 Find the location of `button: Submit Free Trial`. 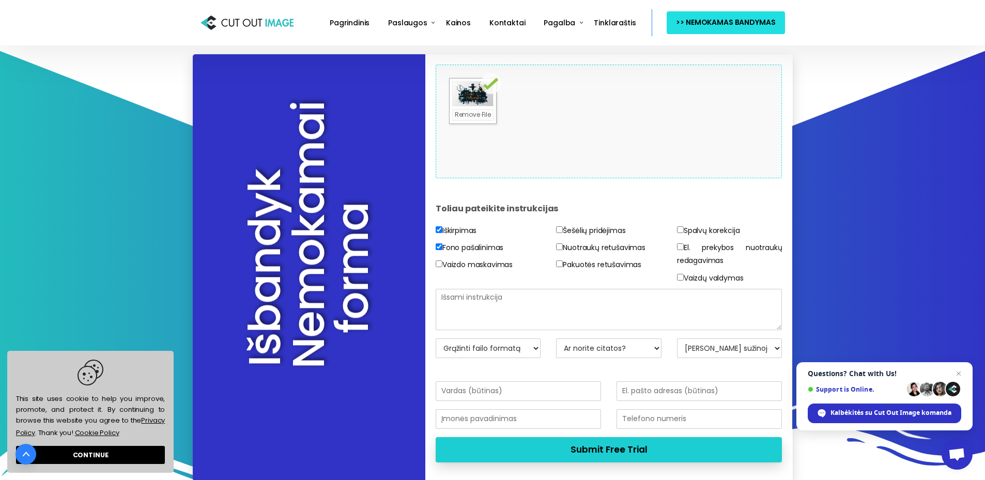

button: Submit Free Trial is located at coordinates (608, 449).